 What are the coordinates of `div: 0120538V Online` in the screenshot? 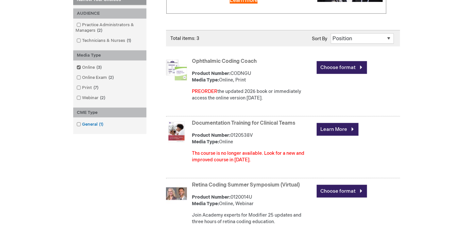 It's located at (253, 139).